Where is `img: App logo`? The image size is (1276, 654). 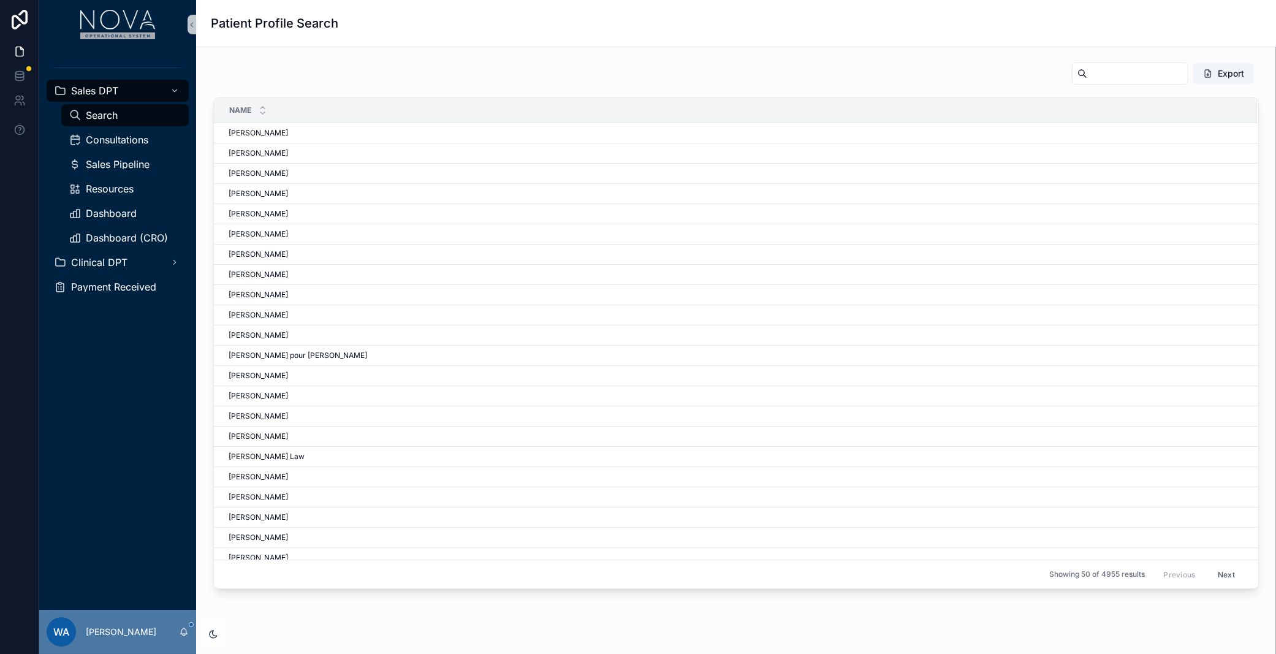 img: App logo is located at coordinates (118, 25).